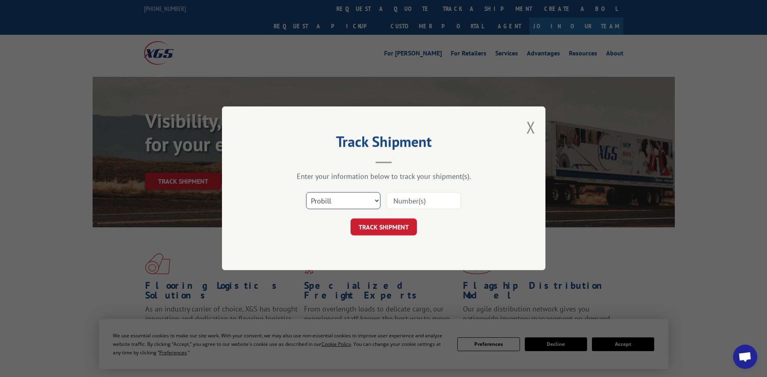  What do you see at coordinates (745, 357) in the screenshot?
I see `div: Open chat` at bounding box center [745, 357].